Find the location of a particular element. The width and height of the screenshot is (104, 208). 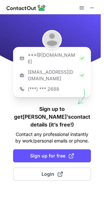

span: Sign up for free is located at coordinates (52, 156).